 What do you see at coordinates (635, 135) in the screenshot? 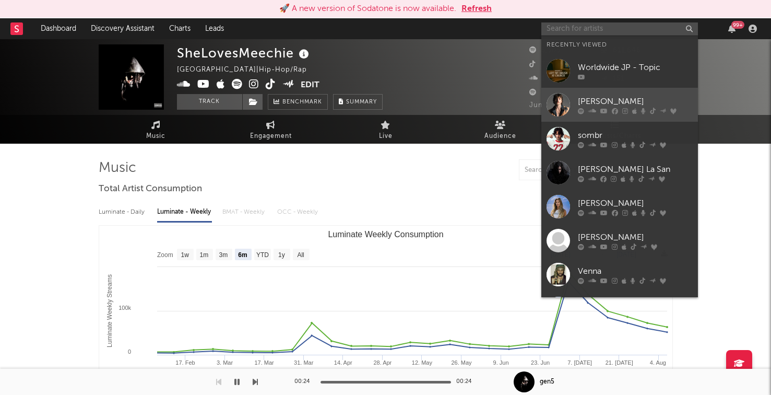
I see `div: sombr` at bounding box center [635, 135].